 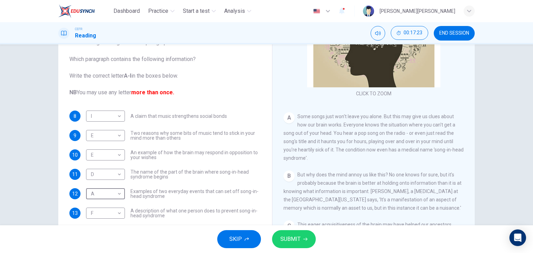 I want to click on b: NB, so click(x=73, y=92).